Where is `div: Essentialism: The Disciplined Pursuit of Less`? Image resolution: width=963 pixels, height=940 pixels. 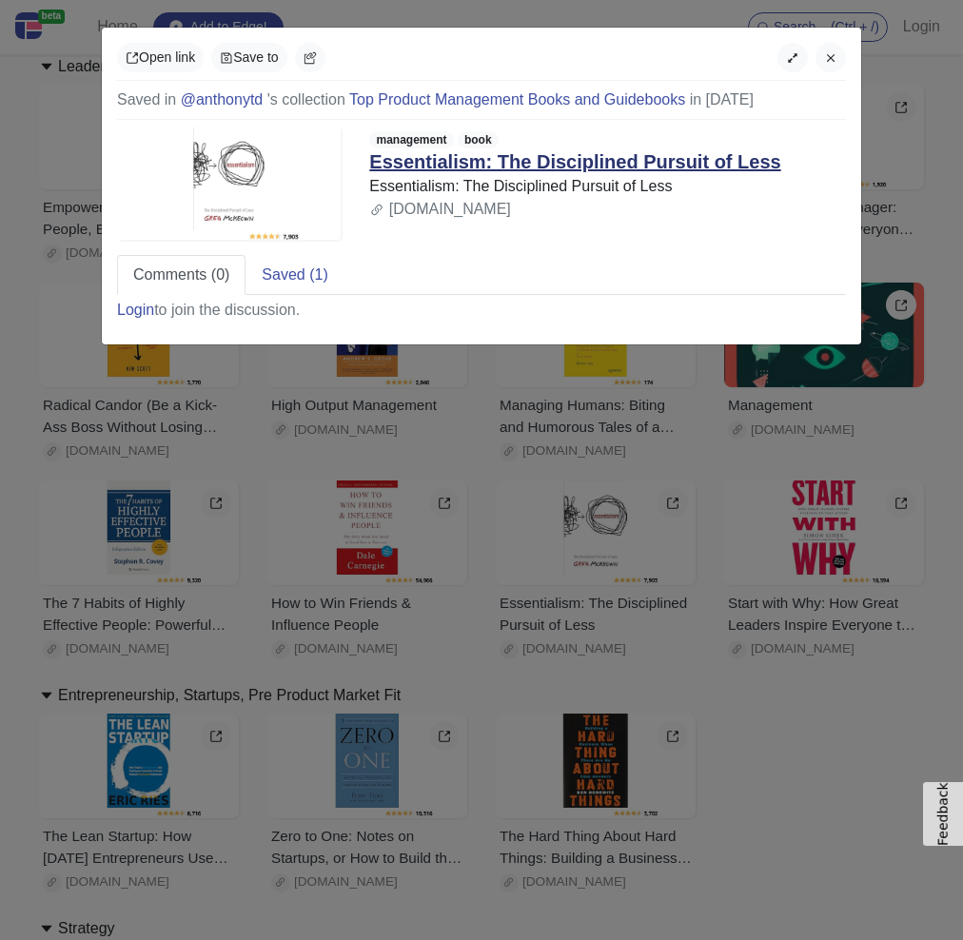 div: Essentialism: The Disciplined Pursuit of Less is located at coordinates (607, 187).